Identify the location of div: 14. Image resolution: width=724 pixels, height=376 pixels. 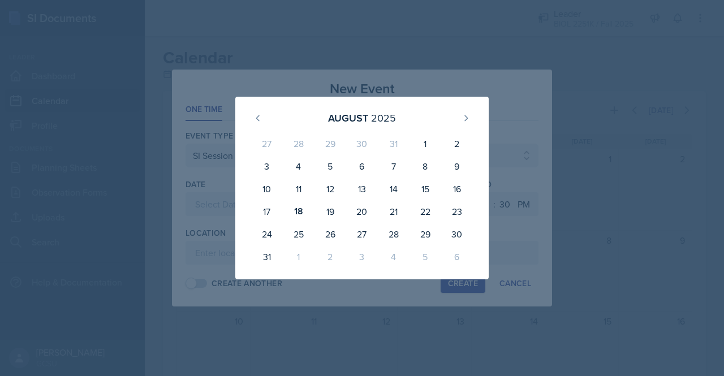
(393, 189).